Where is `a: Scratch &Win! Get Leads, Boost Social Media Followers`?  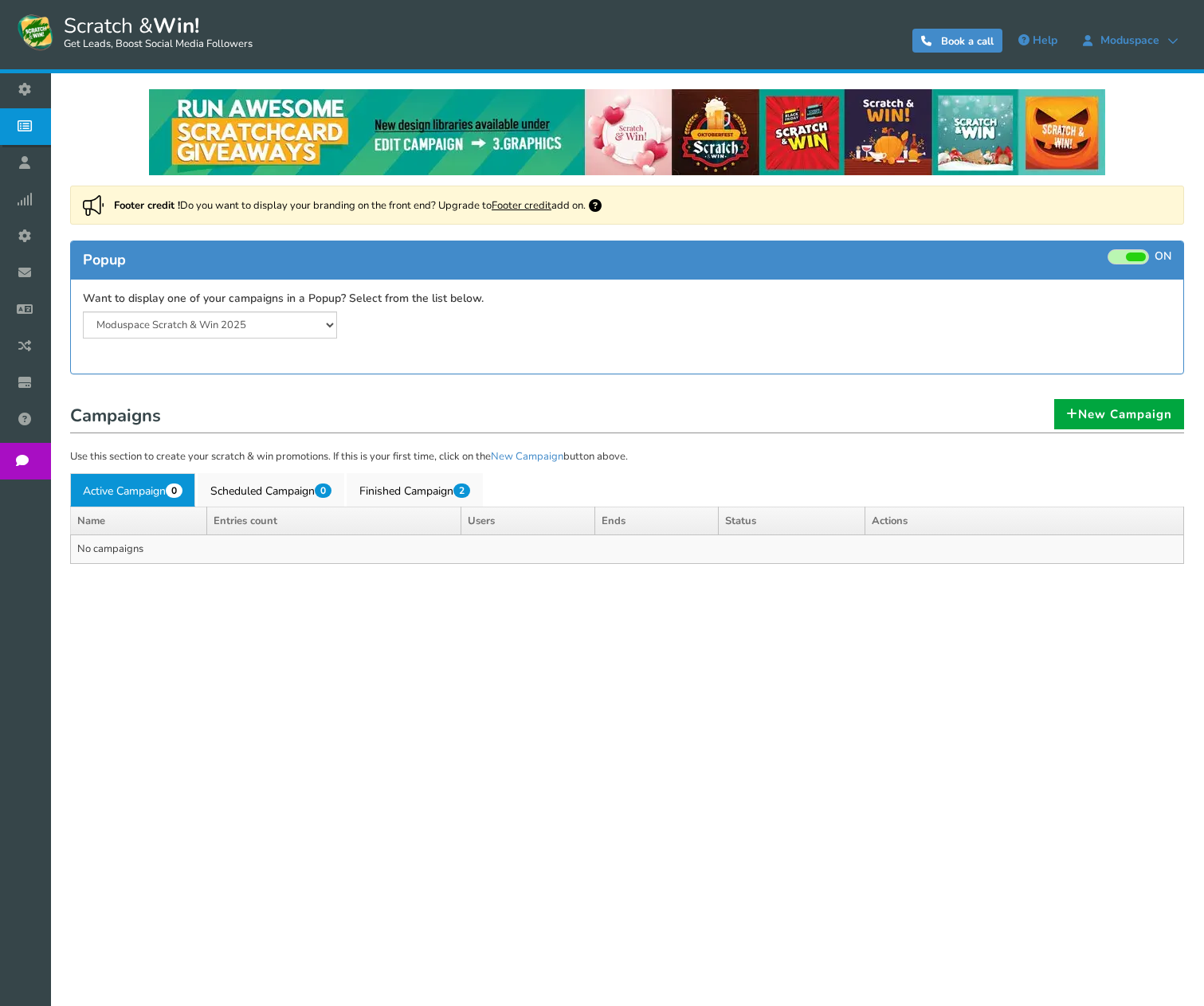
a: Scratch &Win! Get Leads, Boost Social Media Followers is located at coordinates (134, 32).